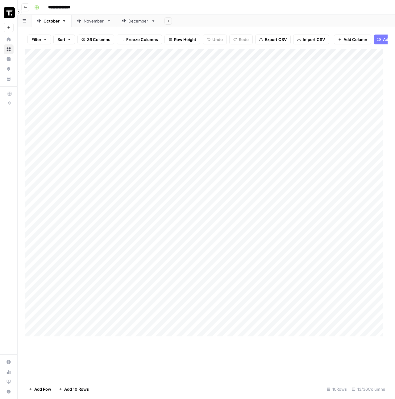  I want to click on a: Learning Hub, so click(9, 382).